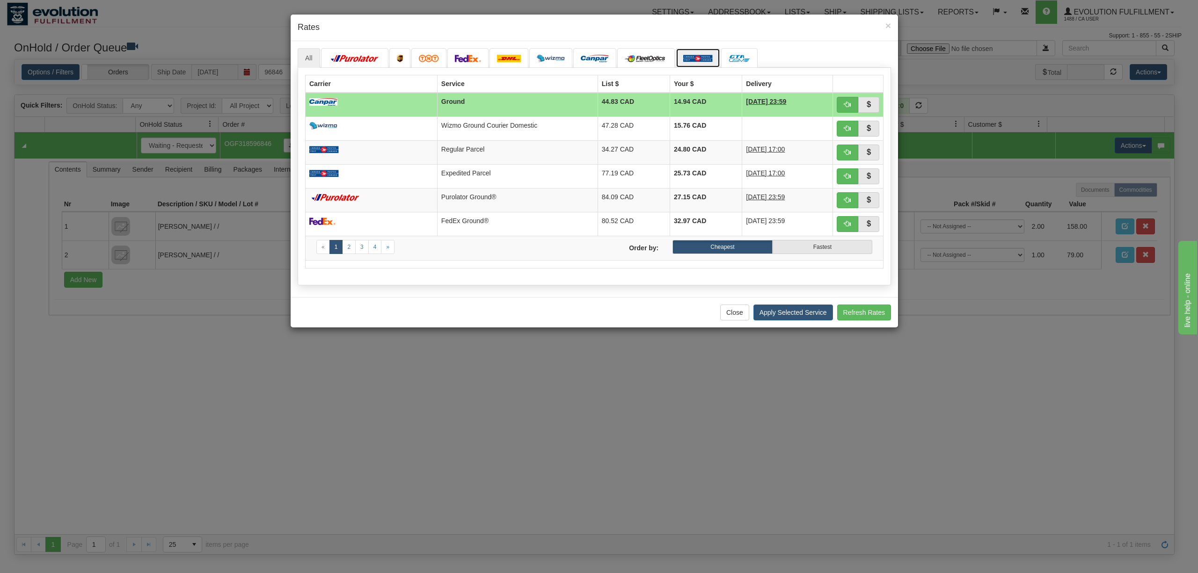 The image size is (1198, 573). Describe the element at coordinates (706, 128) in the screenshot. I see `td: 15.76 CAD` at that location.